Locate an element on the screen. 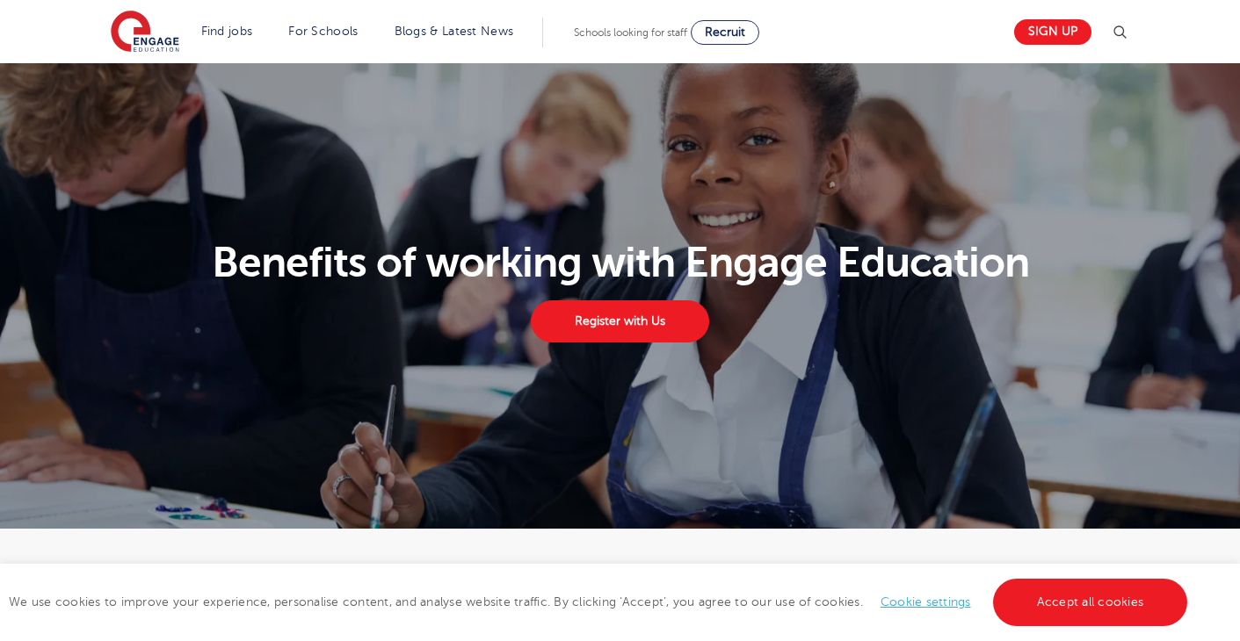 This screenshot has width=1240, height=641. a: Recruit is located at coordinates (725, 33).